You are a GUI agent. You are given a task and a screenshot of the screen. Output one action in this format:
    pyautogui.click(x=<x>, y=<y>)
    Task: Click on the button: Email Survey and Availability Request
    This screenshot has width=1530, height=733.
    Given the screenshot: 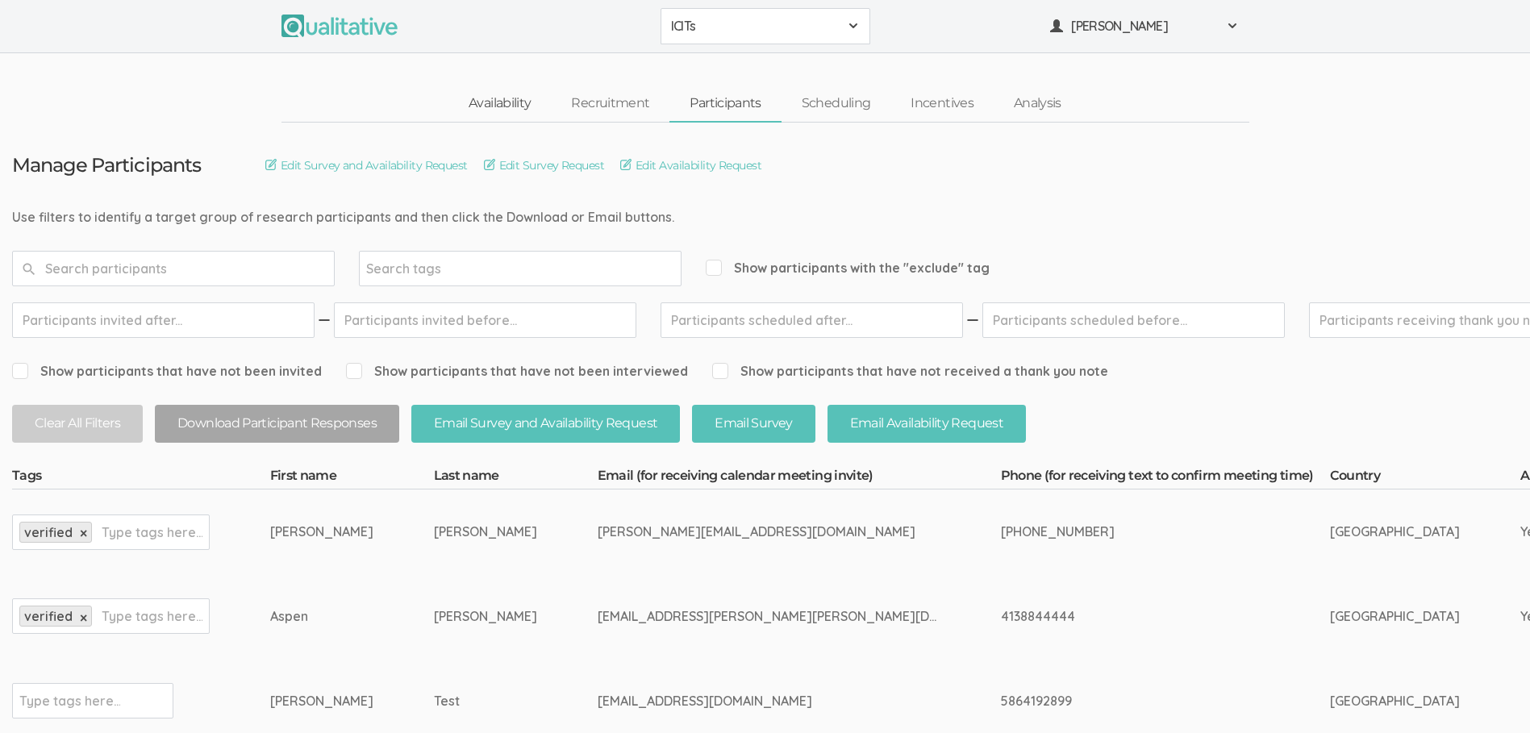 What is the action you would take?
    pyautogui.click(x=545, y=423)
    